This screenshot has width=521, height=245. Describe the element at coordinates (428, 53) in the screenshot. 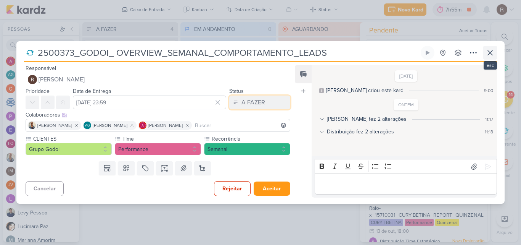

I see `div: Ligar relógio` at that location.